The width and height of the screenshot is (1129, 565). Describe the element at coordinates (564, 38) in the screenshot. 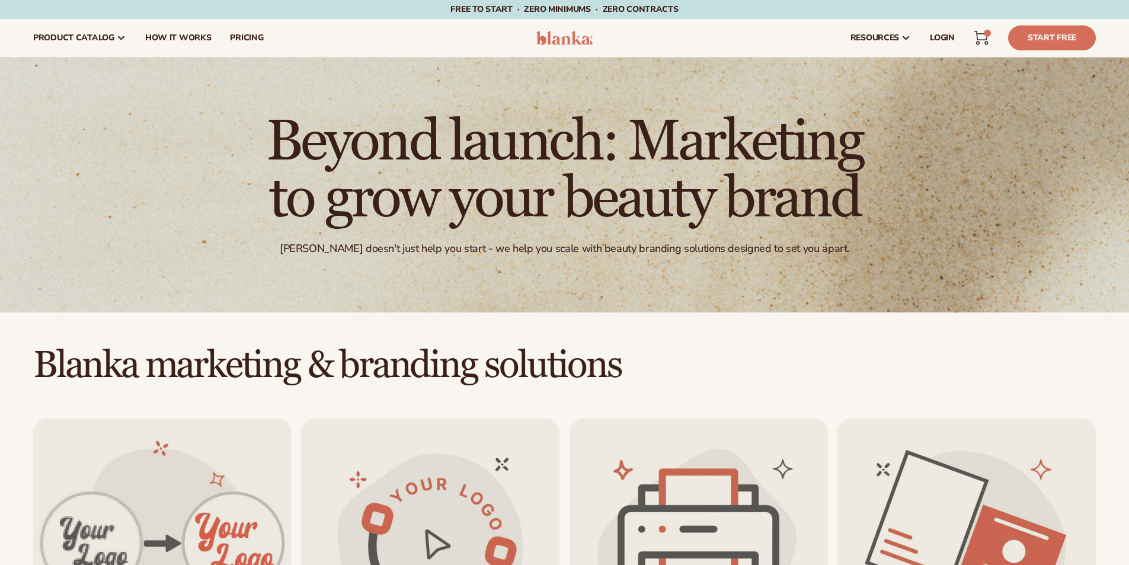

I see `a: logo` at that location.